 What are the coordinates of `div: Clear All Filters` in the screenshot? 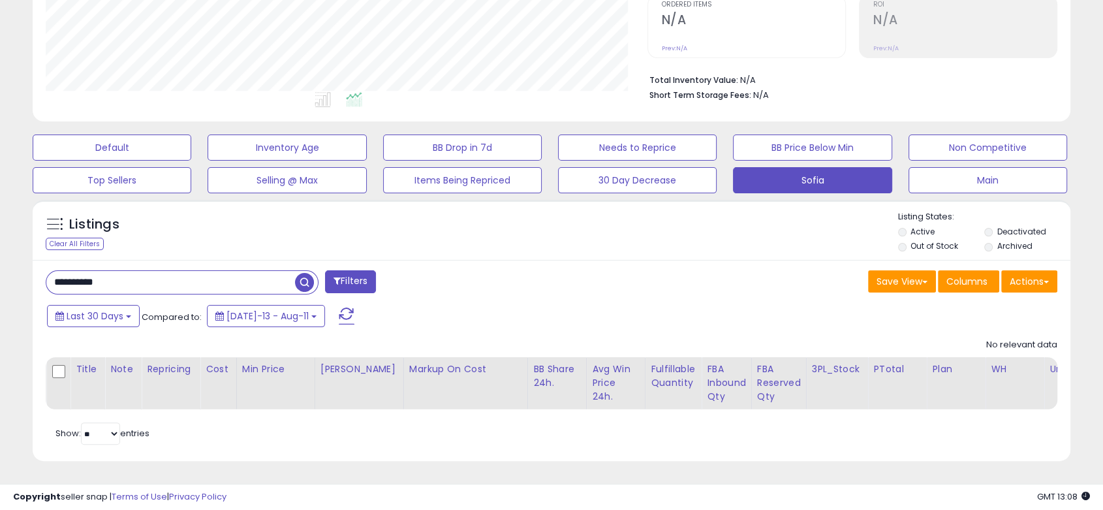 It's located at (74, 243).